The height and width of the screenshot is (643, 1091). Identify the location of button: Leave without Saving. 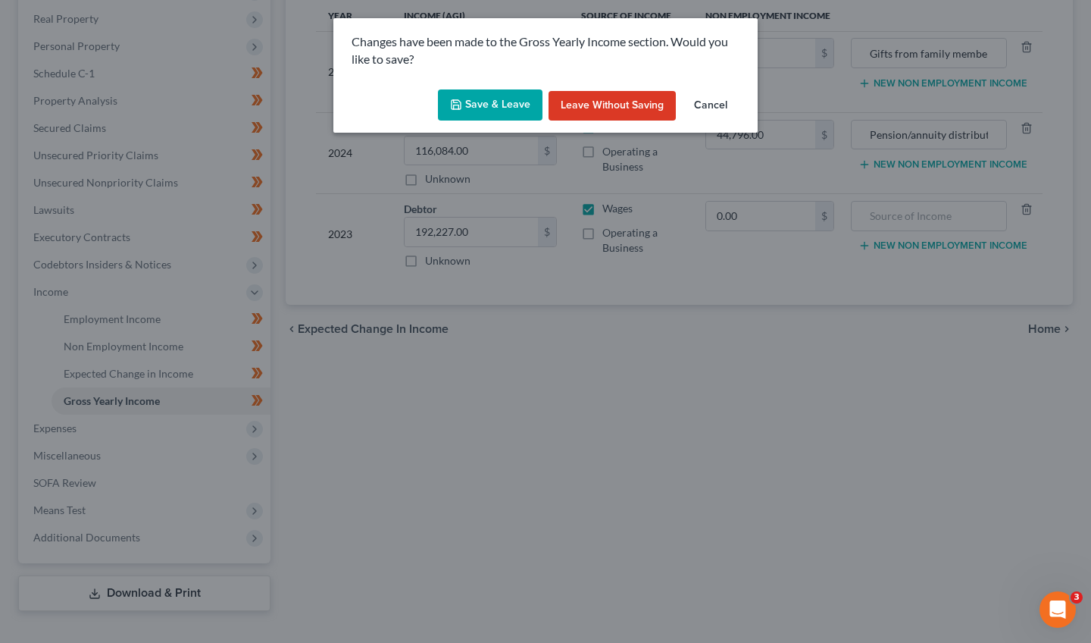
(612, 106).